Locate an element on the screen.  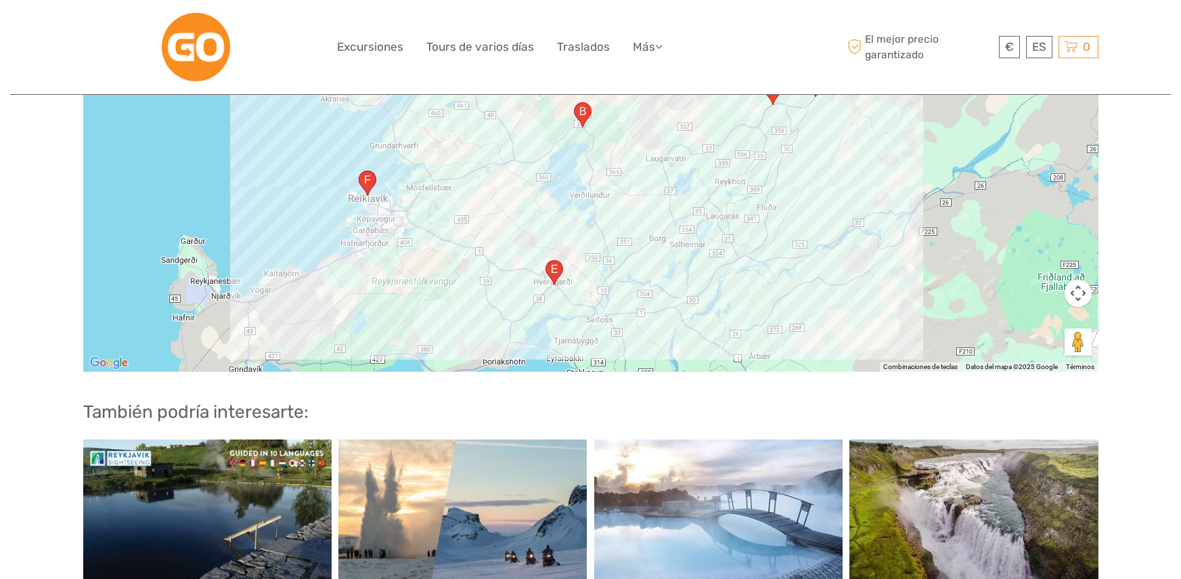
a: Tours de varios días is located at coordinates (480, 47).